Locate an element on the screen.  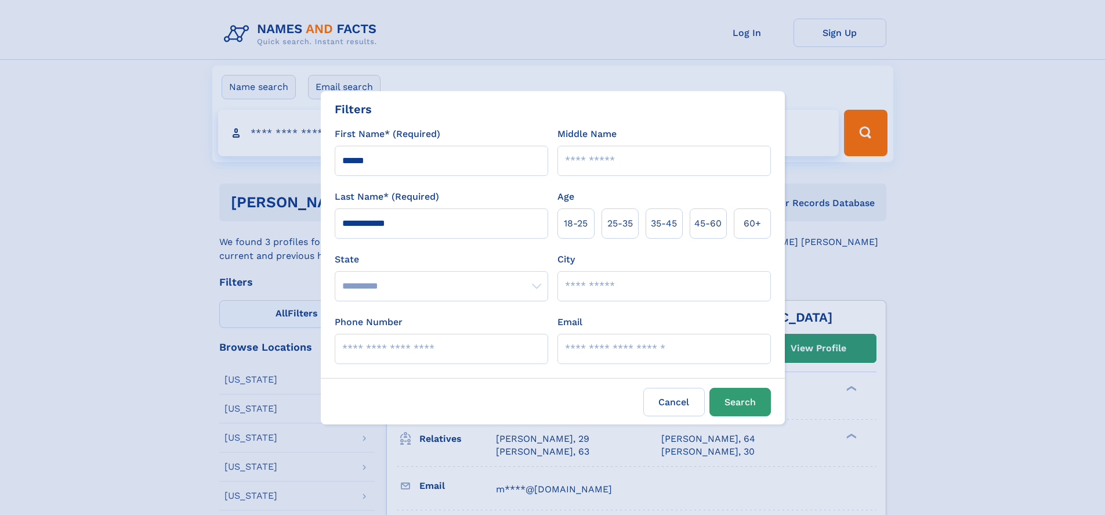
label: Last Name* (Required) is located at coordinates (387, 197).